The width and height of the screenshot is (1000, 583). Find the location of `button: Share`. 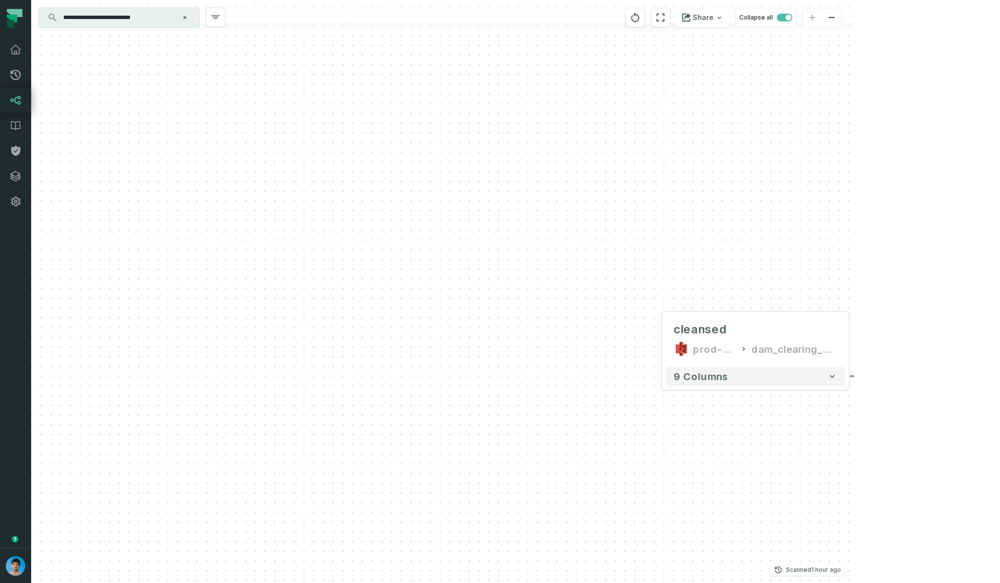

button: Share is located at coordinates (703, 18).